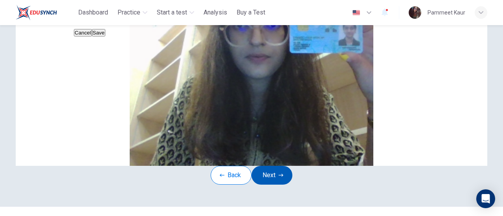 The width and height of the screenshot is (503, 216). What do you see at coordinates (93, 13) in the screenshot?
I see `a: Dashboard` at bounding box center [93, 13].